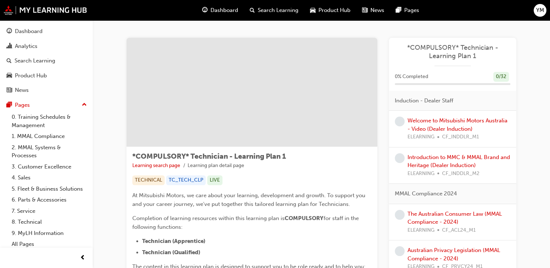 The width and height of the screenshot is (550, 268). I want to click on a: 1. MMAL Compliance, so click(49, 136).